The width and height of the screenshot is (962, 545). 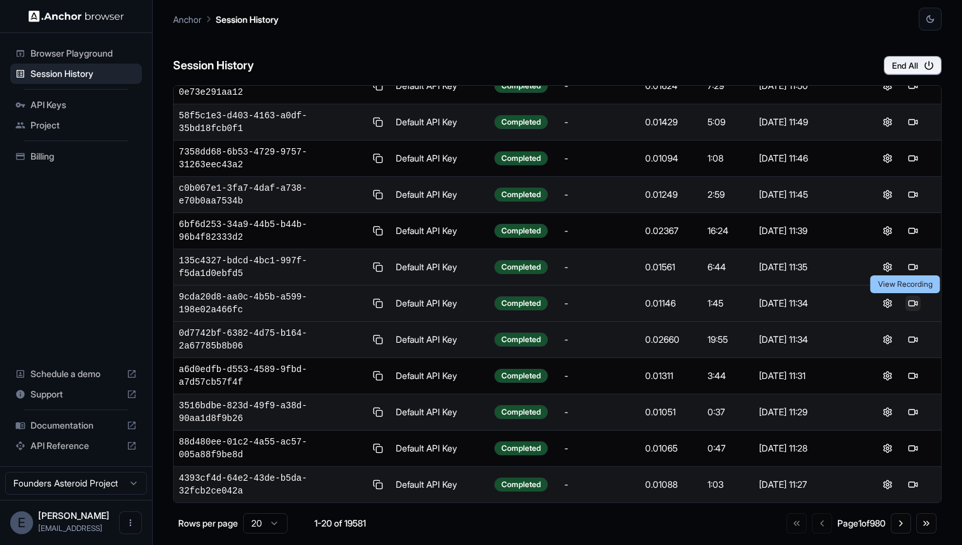 I want to click on div: 0.01429, so click(x=671, y=122).